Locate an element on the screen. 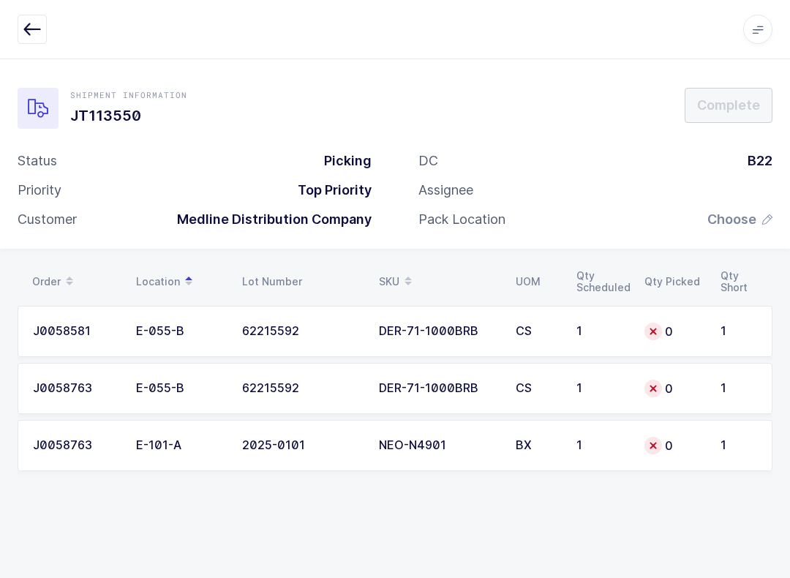 This screenshot has height=578, width=790. div: 2025-0101 is located at coordinates (302, 446).